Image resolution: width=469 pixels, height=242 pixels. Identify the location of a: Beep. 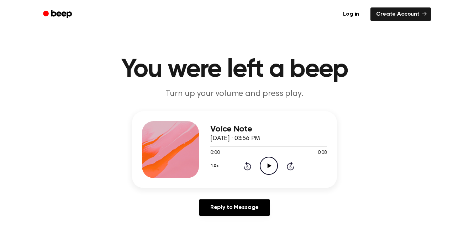
(58, 14).